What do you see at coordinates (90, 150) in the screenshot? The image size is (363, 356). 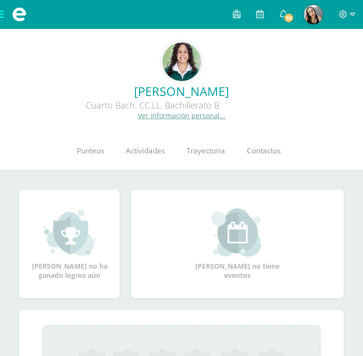 I see `span: Punteos` at bounding box center [90, 150].